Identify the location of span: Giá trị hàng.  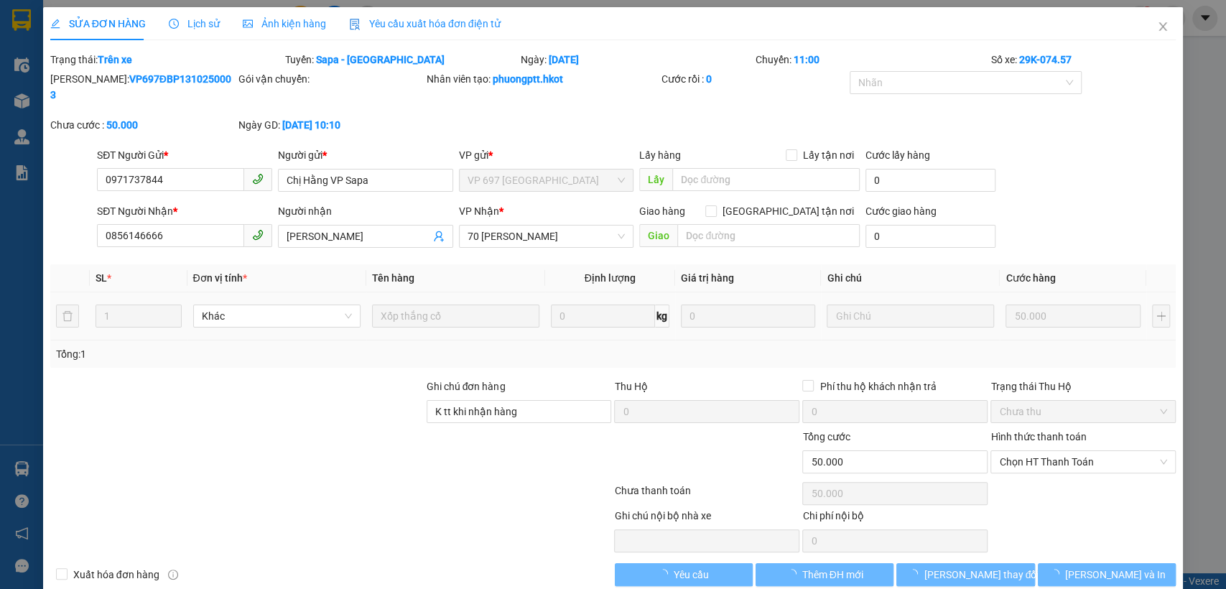
(707, 278).